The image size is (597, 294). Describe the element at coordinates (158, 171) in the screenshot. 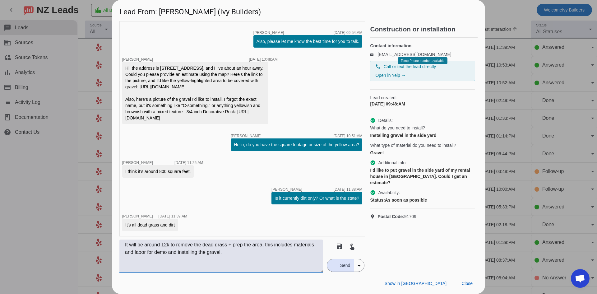

I see `div: I think it's around 800 square feet.` at that location.